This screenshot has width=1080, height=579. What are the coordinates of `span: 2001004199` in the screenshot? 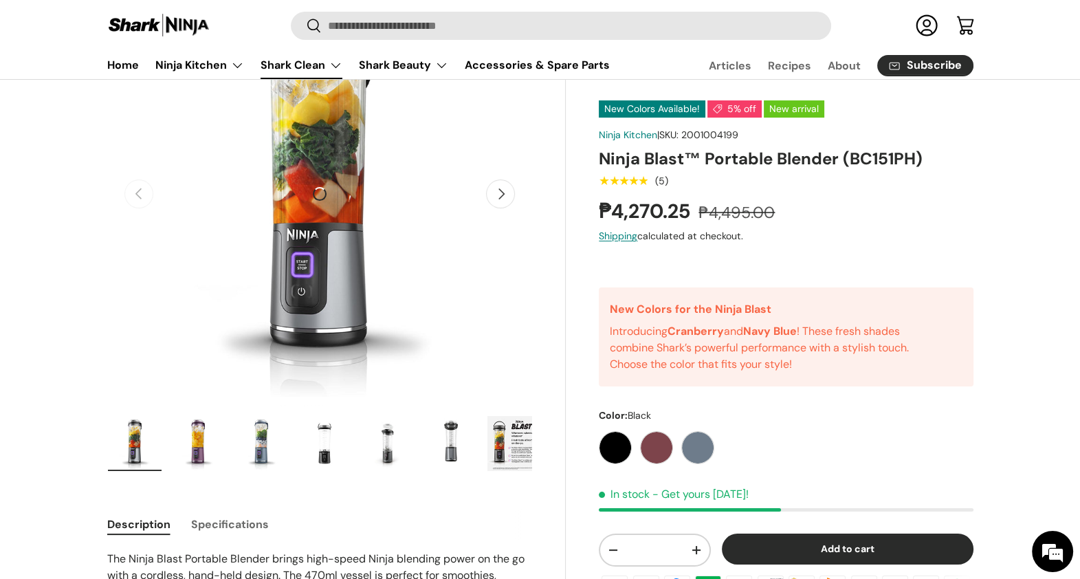 It's located at (709, 135).